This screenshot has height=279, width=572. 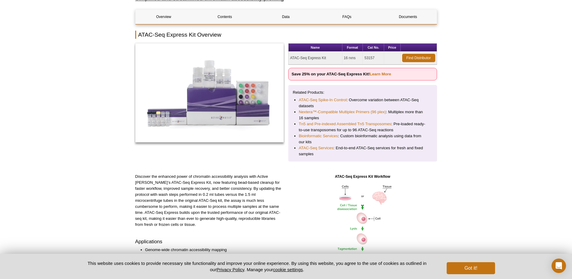 I want to click on a: Bioinformatic Services, so click(x=318, y=136).